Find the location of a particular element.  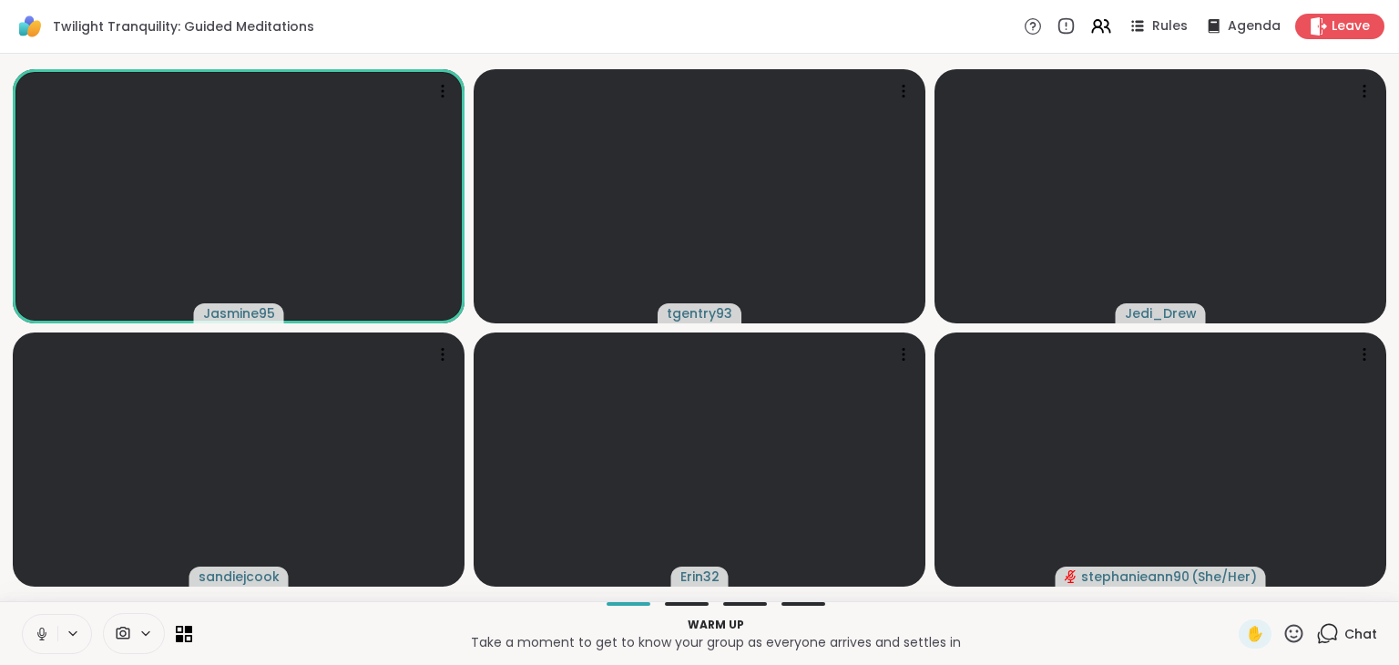

p: Warm up is located at coordinates (715, 625).